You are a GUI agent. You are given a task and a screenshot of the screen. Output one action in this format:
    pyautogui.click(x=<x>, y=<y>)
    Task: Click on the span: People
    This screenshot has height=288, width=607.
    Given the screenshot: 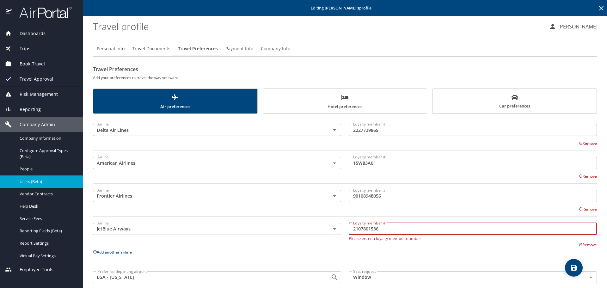 What is the action you would take?
    pyautogui.click(x=47, y=169)
    